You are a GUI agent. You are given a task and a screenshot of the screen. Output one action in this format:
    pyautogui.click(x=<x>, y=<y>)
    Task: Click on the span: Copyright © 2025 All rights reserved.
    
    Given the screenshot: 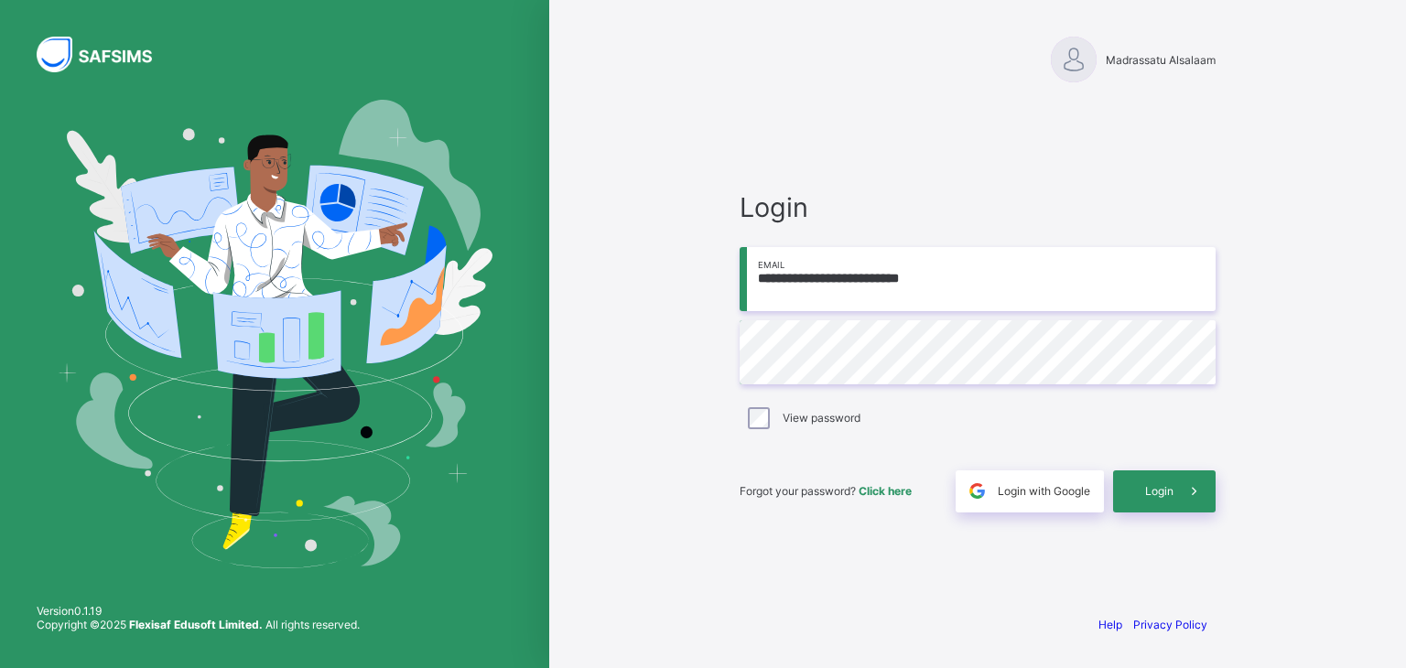 What is the action you would take?
    pyautogui.click(x=198, y=624)
    